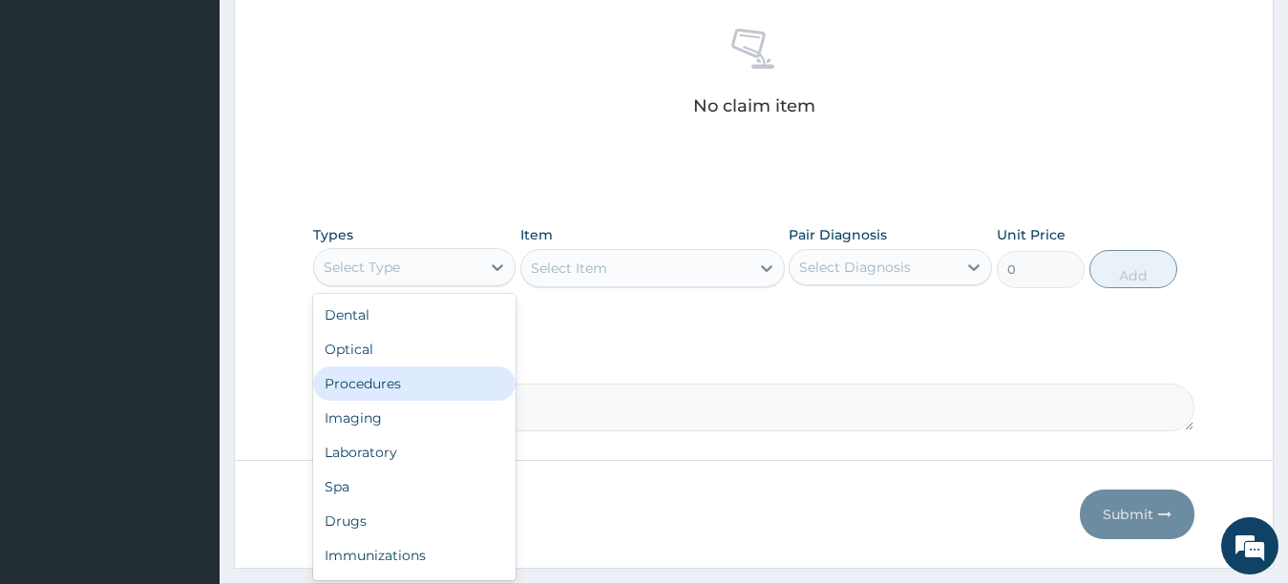 Image resolution: width=1288 pixels, height=584 pixels. I want to click on div: Optical, so click(414, 349).